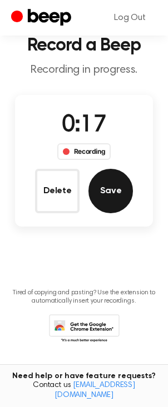 This screenshot has height=407, width=168. Describe the element at coordinates (84, 152) in the screenshot. I see `div: Recording` at that location.